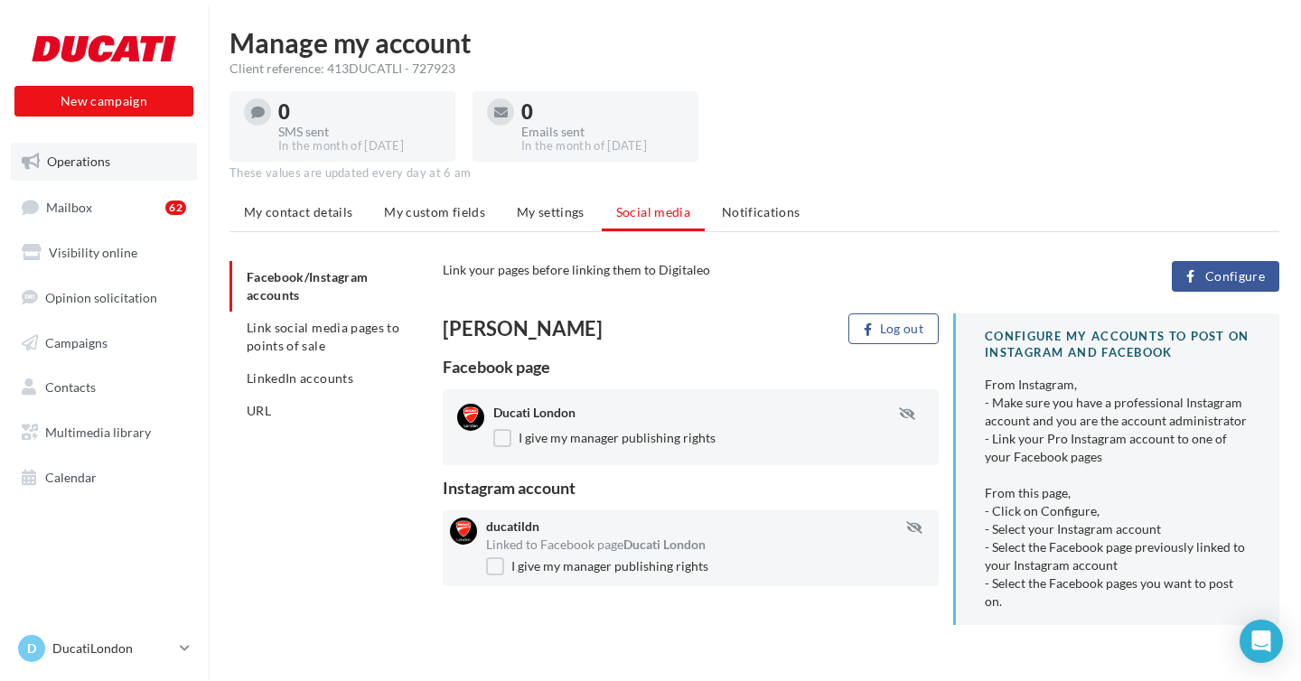 The height and width of the screenshot is (681, 1301). What do you see at coordinates (258, 410) in the screenshot?
I see `span: URL` at bounding box center [258, 410].